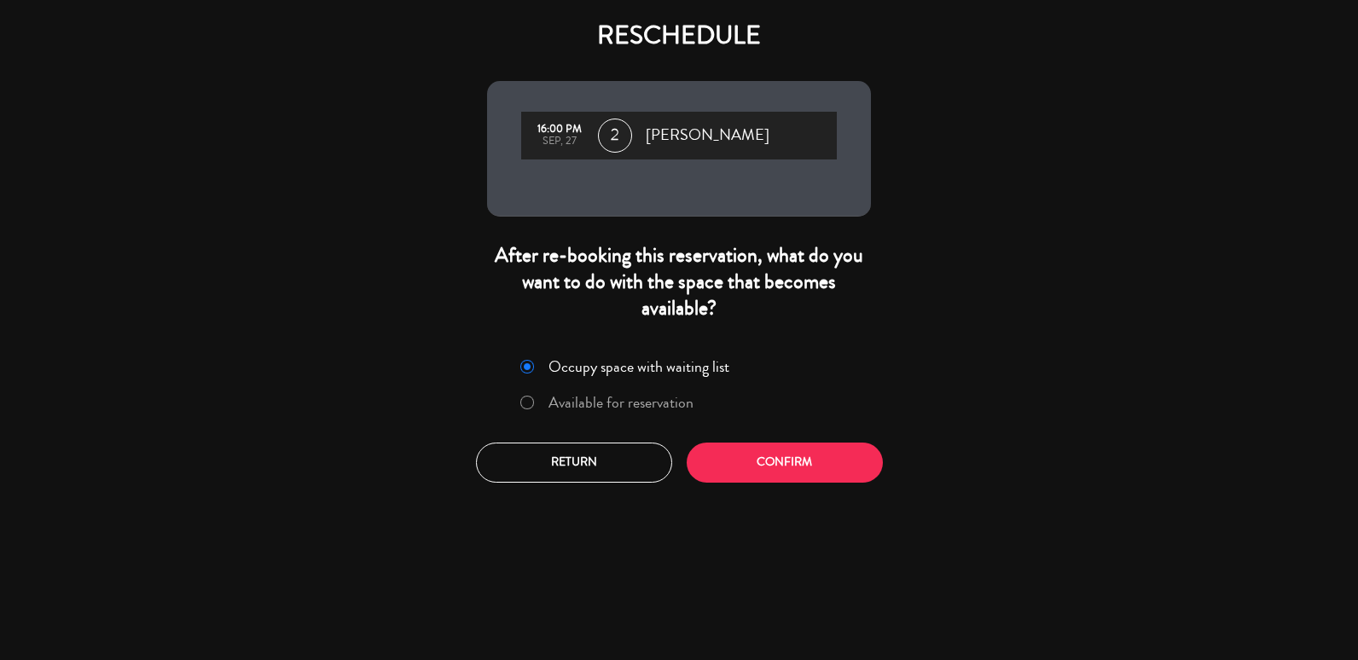 The image size is (1358, 660). Describe the element at coordinates (560, 142) in the screenshot. I see `div: Sep, 27` at that location.